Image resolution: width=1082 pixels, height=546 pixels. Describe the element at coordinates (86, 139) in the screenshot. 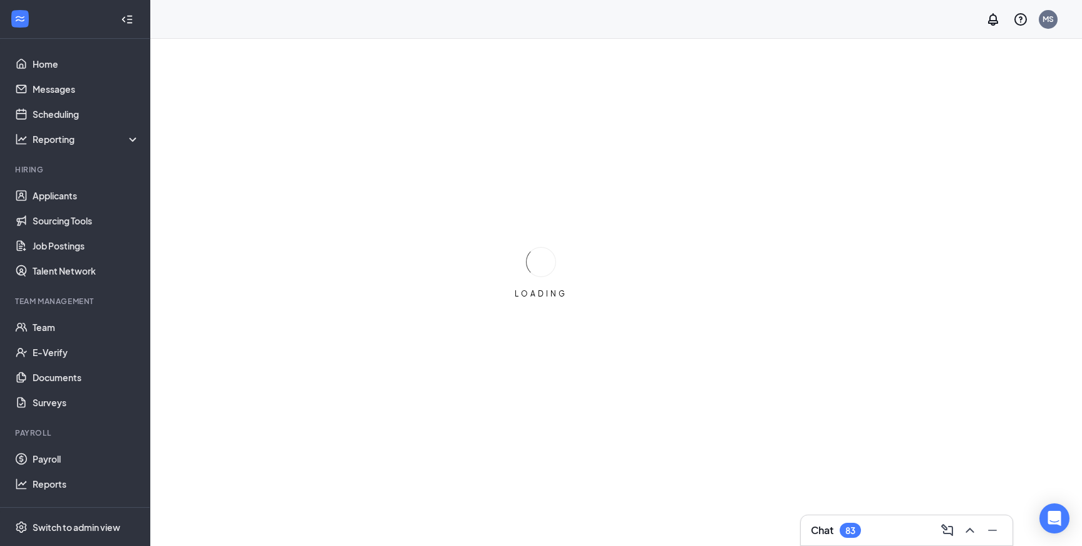

I see `div: Reporting` at that location.